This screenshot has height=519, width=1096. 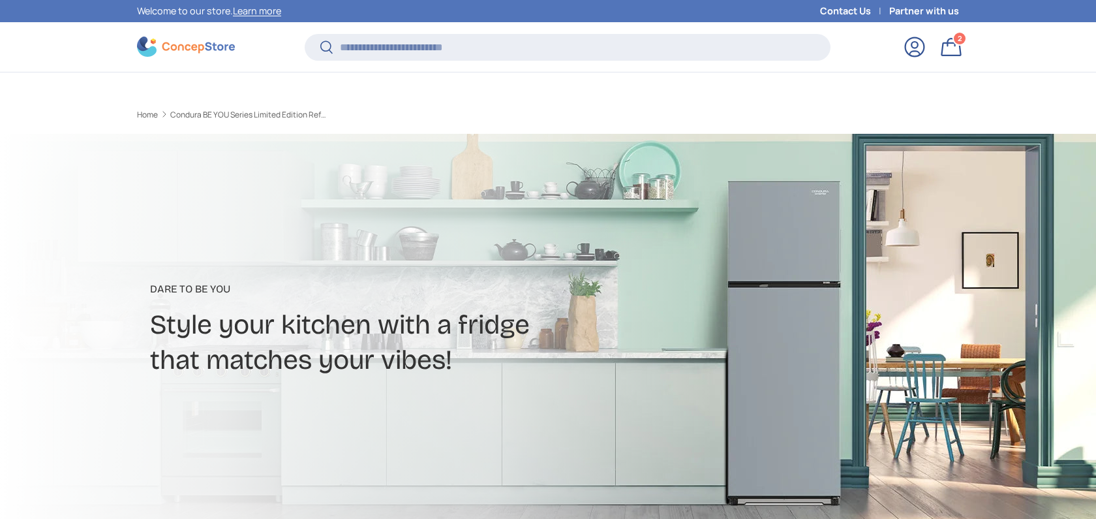 What do you see at coordinates (147, 115) in the screenshot?
I see `a: Home` at bounding box center [147, 115].